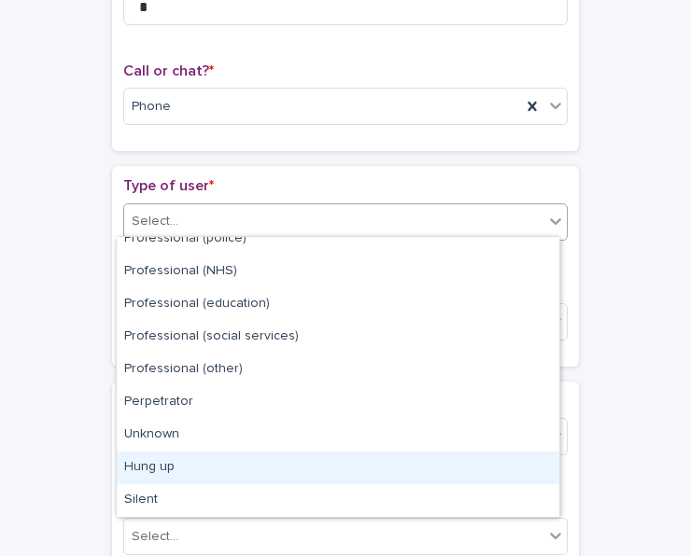  What do you see at coordinates (338, 239) in the screenshot?
I see `div: Professional (police)` at bounding box center [338, 239].